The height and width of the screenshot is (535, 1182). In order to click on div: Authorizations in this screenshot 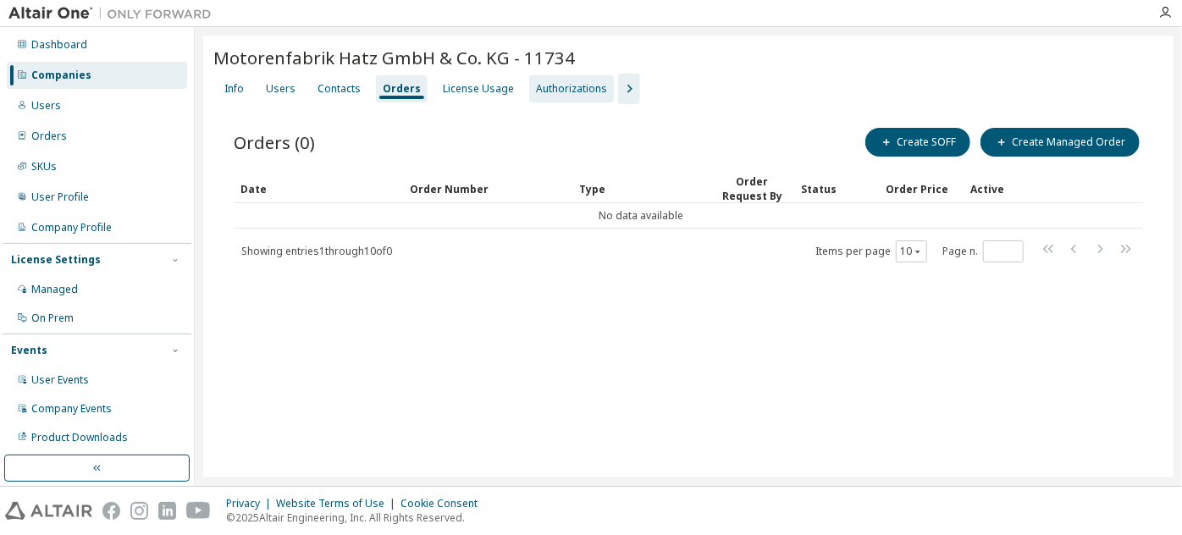, I will do `click(571, 89)`.